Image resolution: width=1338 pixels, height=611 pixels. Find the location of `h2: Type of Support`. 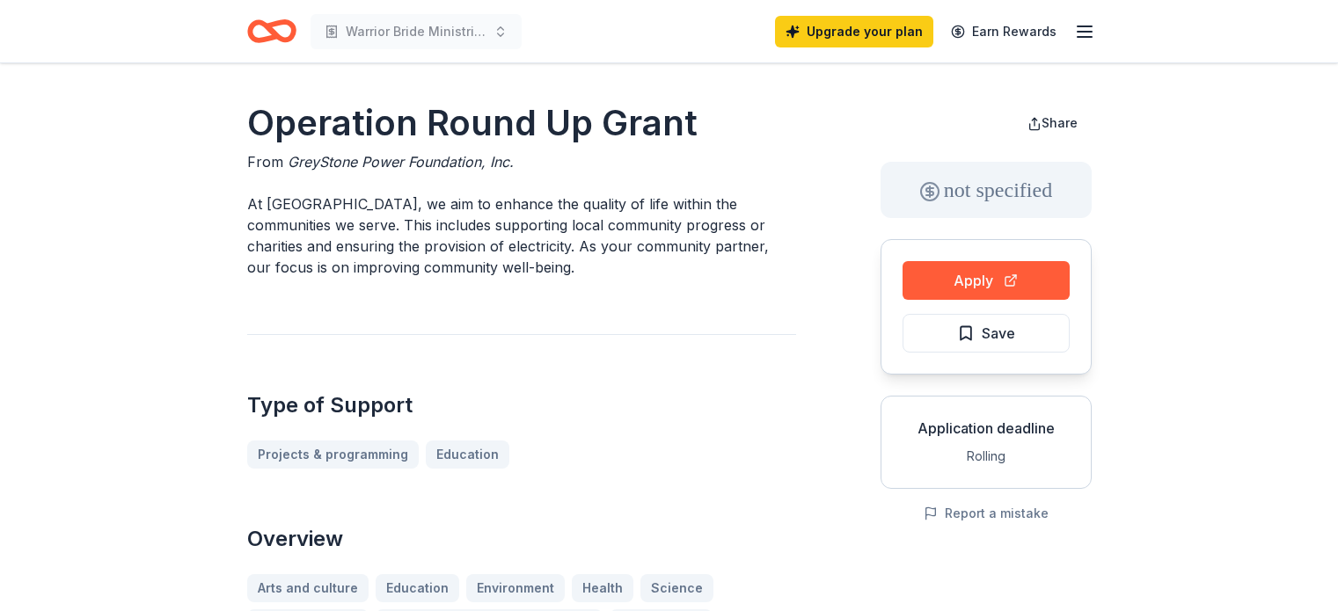

h2: Type of Support is located at coordinates (522, 405).